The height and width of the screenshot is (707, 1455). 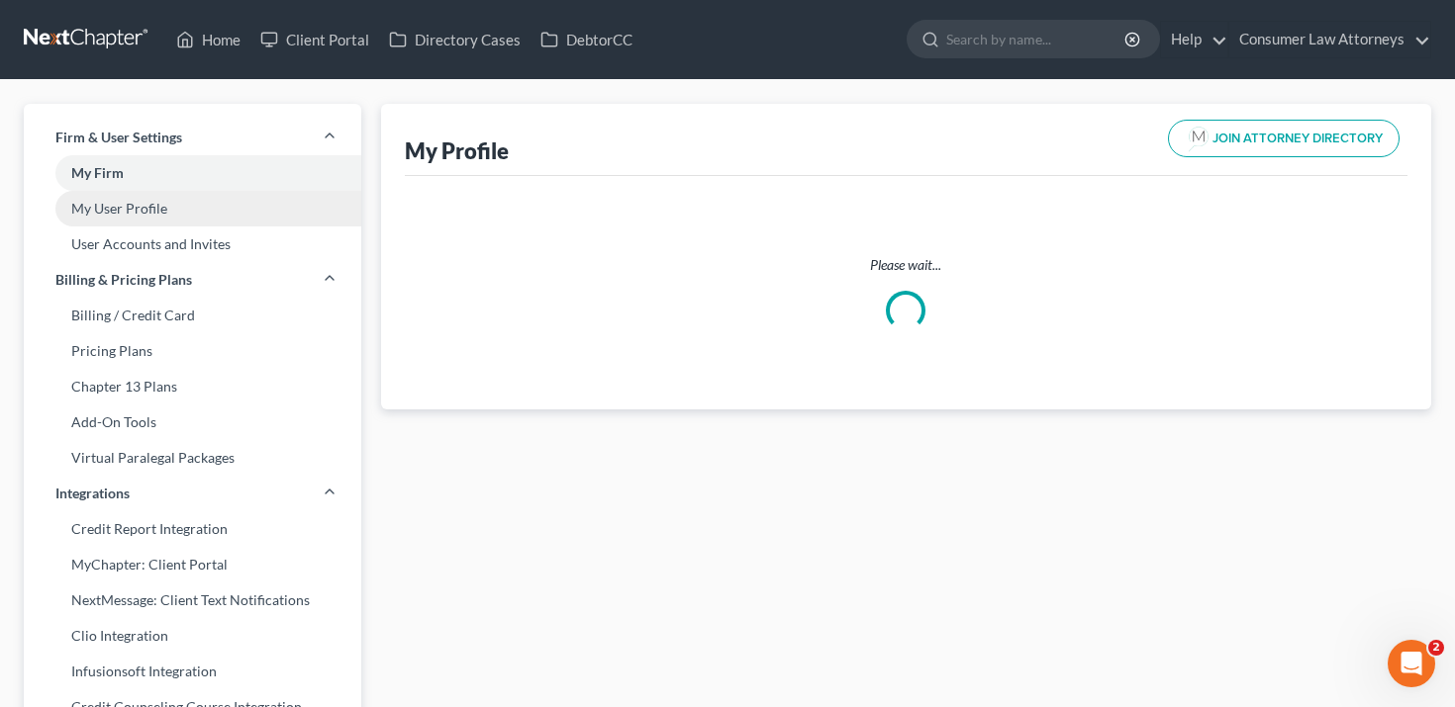 What do you see at coordinates (119, 138) in the screenshot?
I see `span: Firm & User Settings` at bounding box center [119, 138].